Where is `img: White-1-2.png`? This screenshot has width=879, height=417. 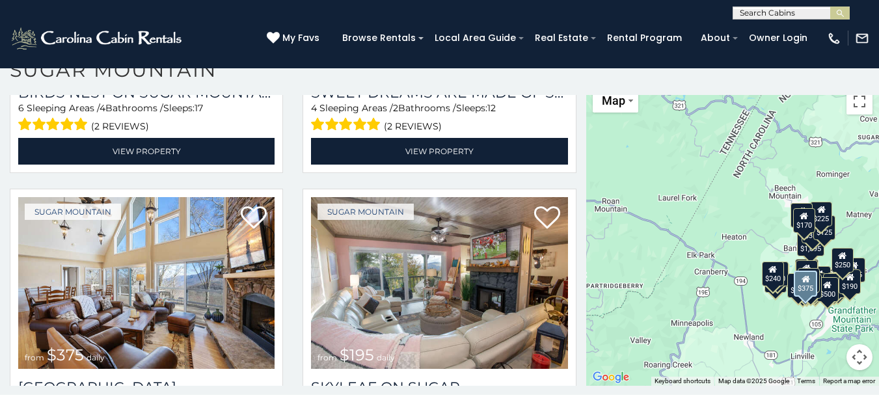
img: White-1-2.png is located at coordinates (98, 38).